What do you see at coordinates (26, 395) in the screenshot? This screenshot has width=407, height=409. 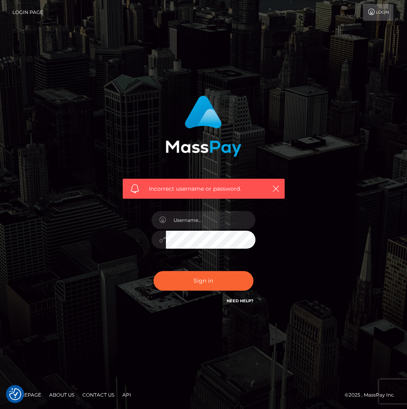 I see `a: Homepage` at bounding box center [26, 395].